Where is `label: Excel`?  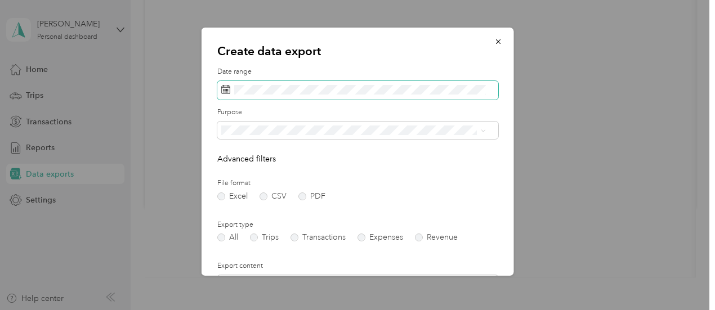 label: Excel is located at coordinates (233, 197).